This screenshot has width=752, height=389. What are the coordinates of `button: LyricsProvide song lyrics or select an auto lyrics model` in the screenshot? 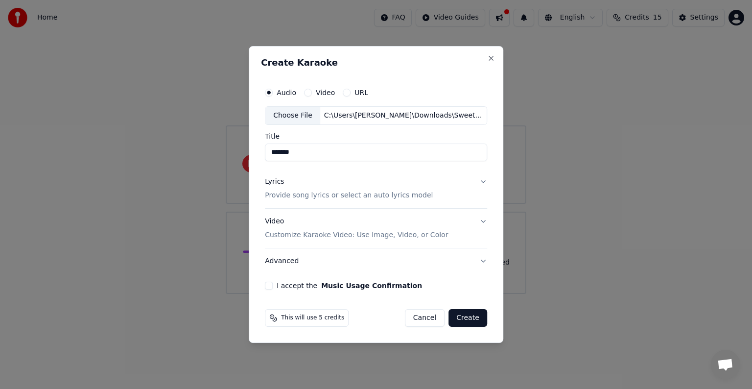 It's located at (376, 188).